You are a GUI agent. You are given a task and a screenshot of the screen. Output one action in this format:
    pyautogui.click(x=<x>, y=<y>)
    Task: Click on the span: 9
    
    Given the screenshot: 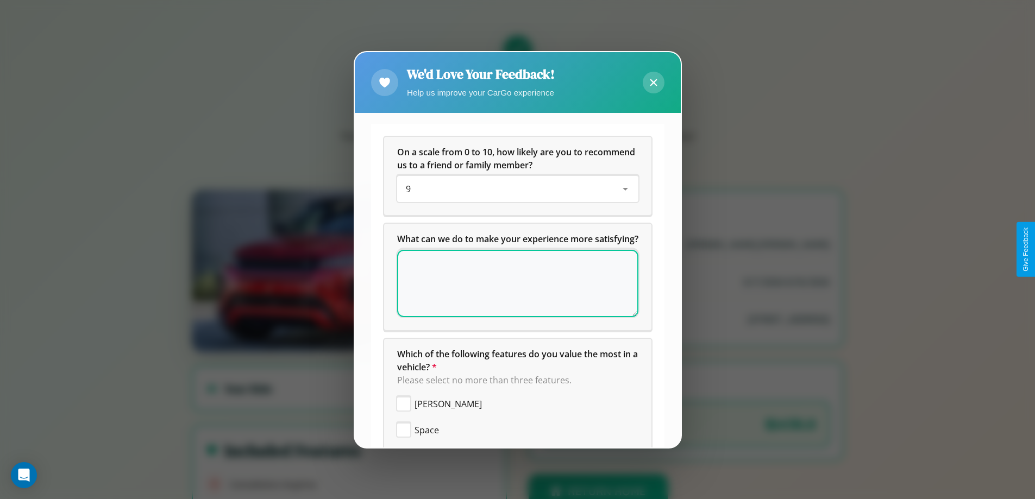 What is the action you would take?
    pyautogui.click(x=408, y=189)
    